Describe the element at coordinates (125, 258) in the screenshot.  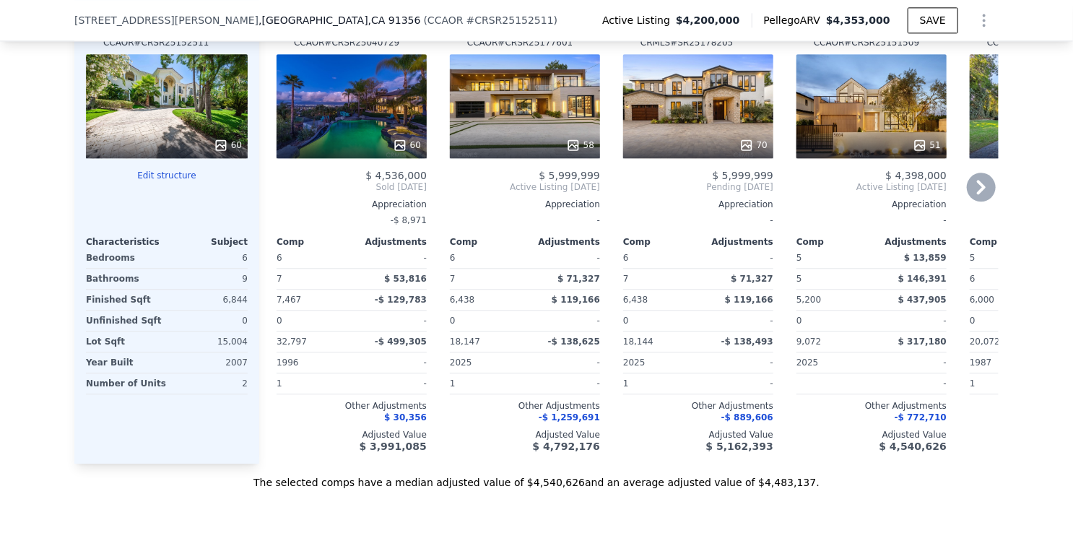
I see `div: Bedrooms` at that location.